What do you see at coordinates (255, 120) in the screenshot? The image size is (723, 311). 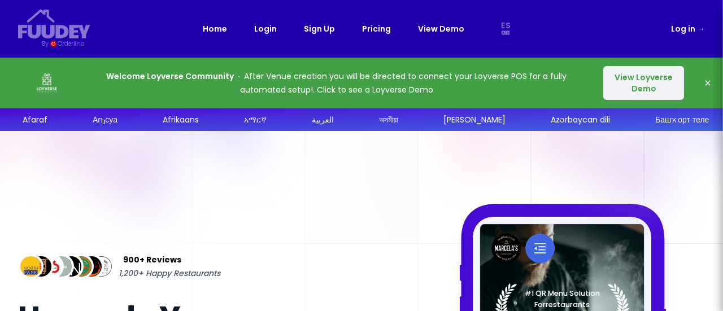 I see `div: አማርኛ` at bounding box center [255, 120].